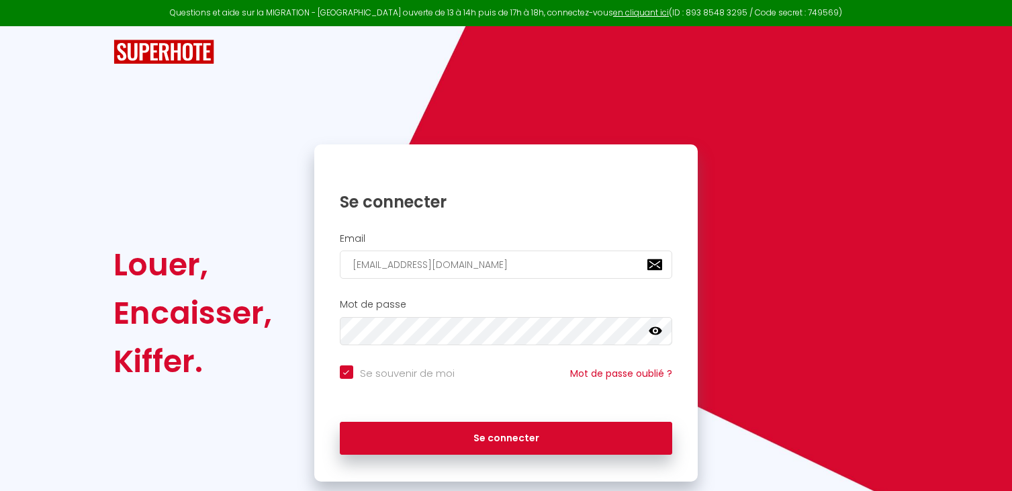 This screenshot has width=1012, height=491. What do you see at coordinates (193, 313) in the screenshot?
I see `div: Encaisser,` at bounding box center [193, 313].